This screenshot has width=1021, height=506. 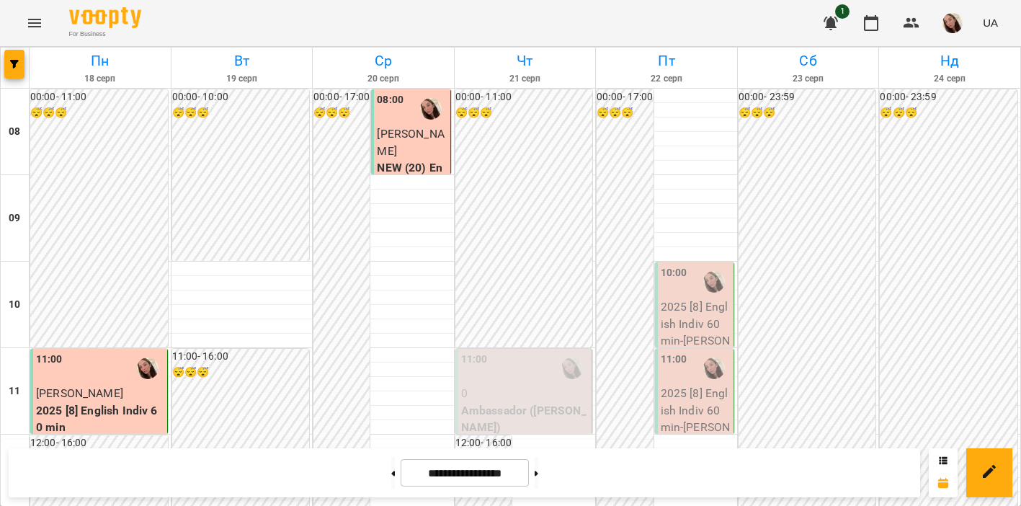 What do you see at coordinates (383, 61) in the screenshot?
I see `h6: Ср` at bounding box center [383, 61].